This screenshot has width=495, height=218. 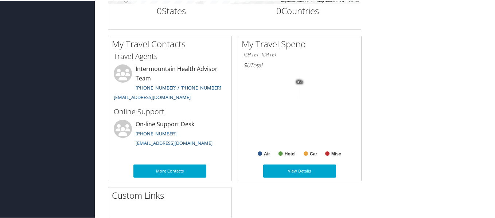 What do you see at coordinates (314, 153) in the screenshot?
I see `text: Car` at bounding box center [314, 153].